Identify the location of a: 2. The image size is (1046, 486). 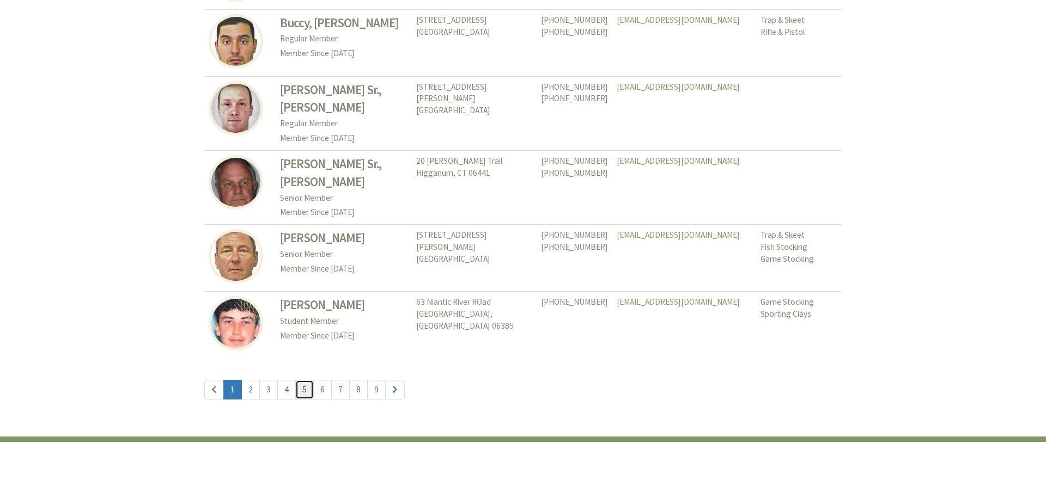
(251, 390).